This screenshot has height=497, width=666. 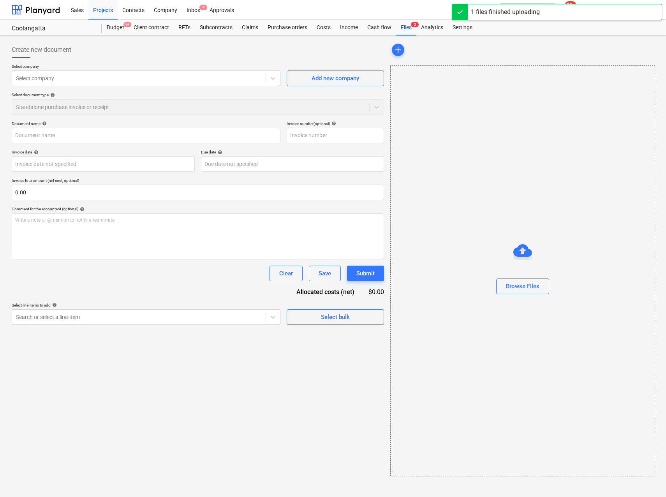 What do you see at coordinates (286, 273) in the screenshot?
I see `button: Clear` at bounding box center [286, 273].